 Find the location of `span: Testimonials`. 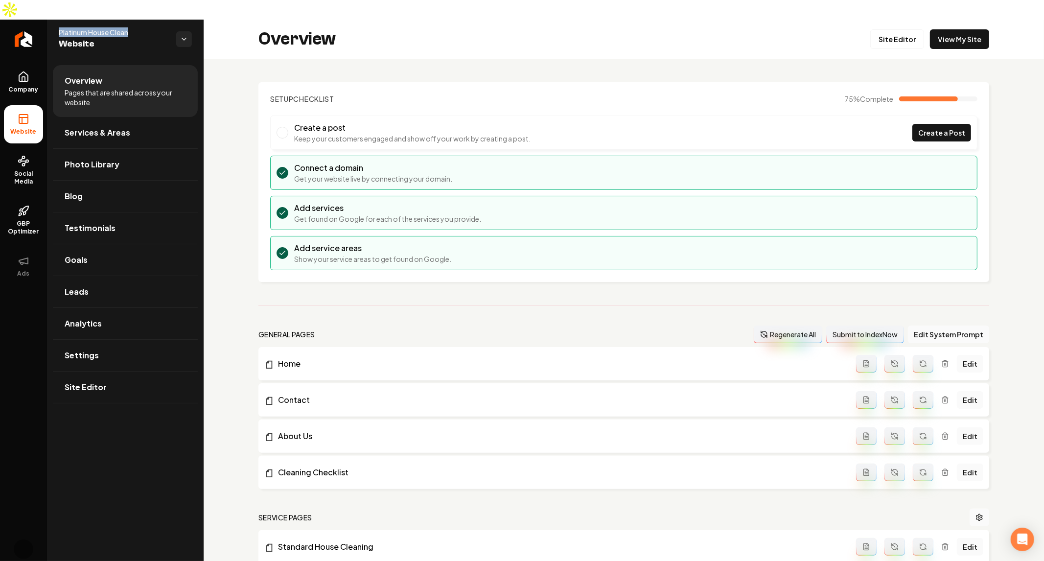

span: Testimonials is located at coordinates (90, 228).